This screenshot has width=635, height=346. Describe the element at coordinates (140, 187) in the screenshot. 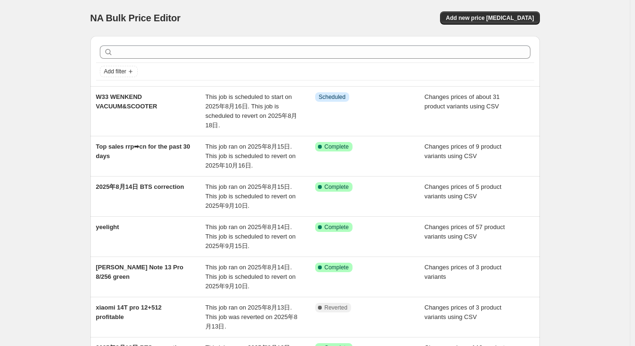

I see `span: 2025年8月14日 BTS correction` at that location.